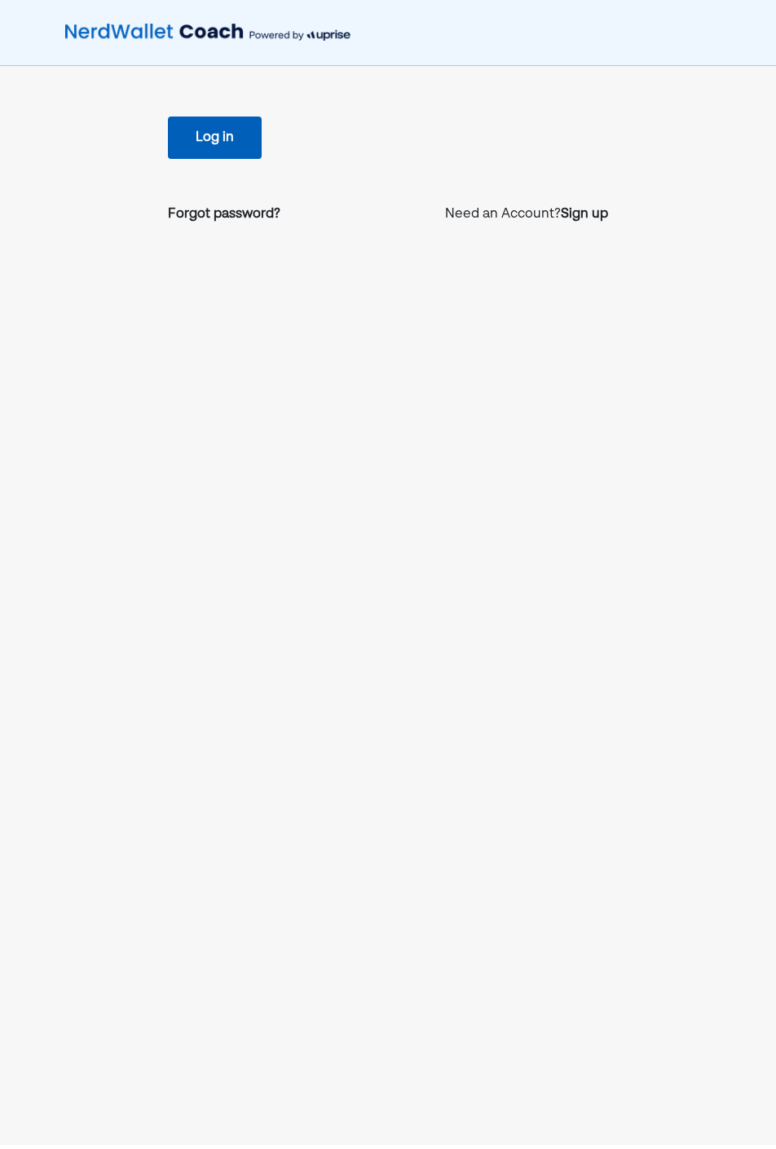 The height and width of the screenshot is (1149, 776). What do you see at coordinates (224, 214) in the screenshot?
I see `div: Forgot password?` at bounding box center [224, 214].